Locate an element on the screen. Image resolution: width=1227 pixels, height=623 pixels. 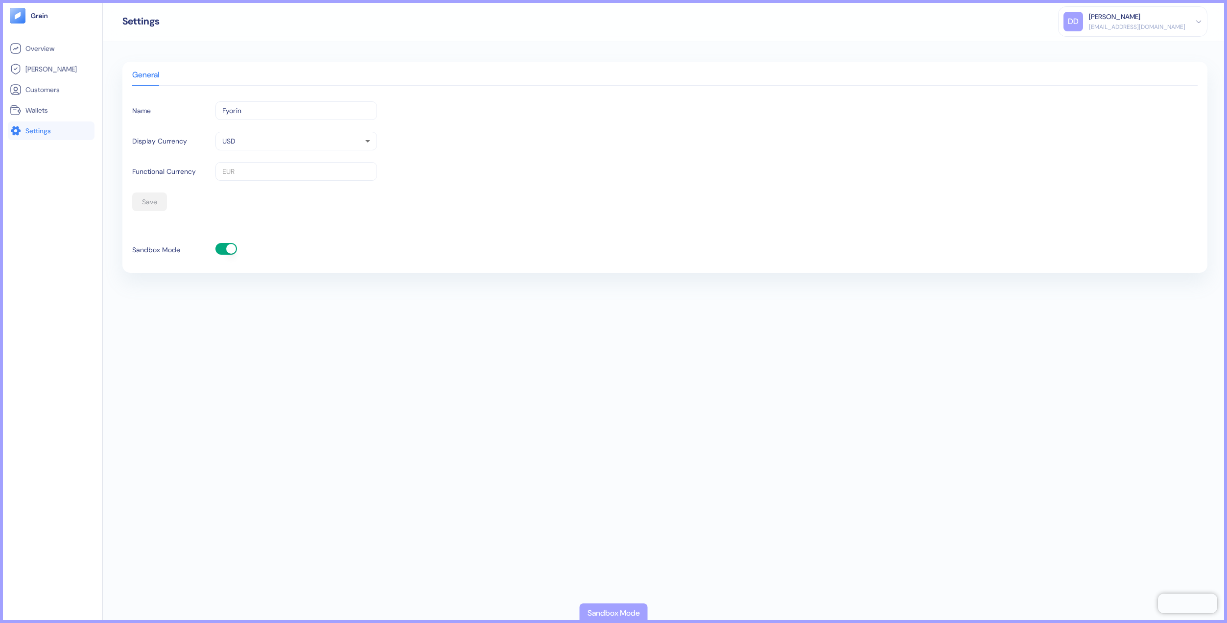
a: Customers is located at coordinates (51, 90).